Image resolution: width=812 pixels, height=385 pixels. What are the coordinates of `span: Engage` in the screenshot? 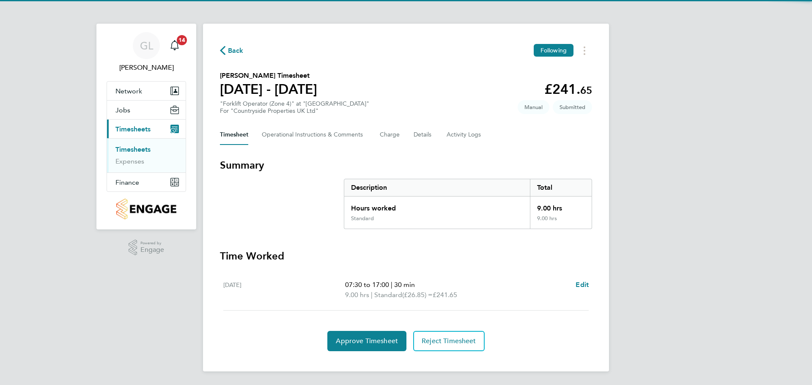 It's located at (152, 250).